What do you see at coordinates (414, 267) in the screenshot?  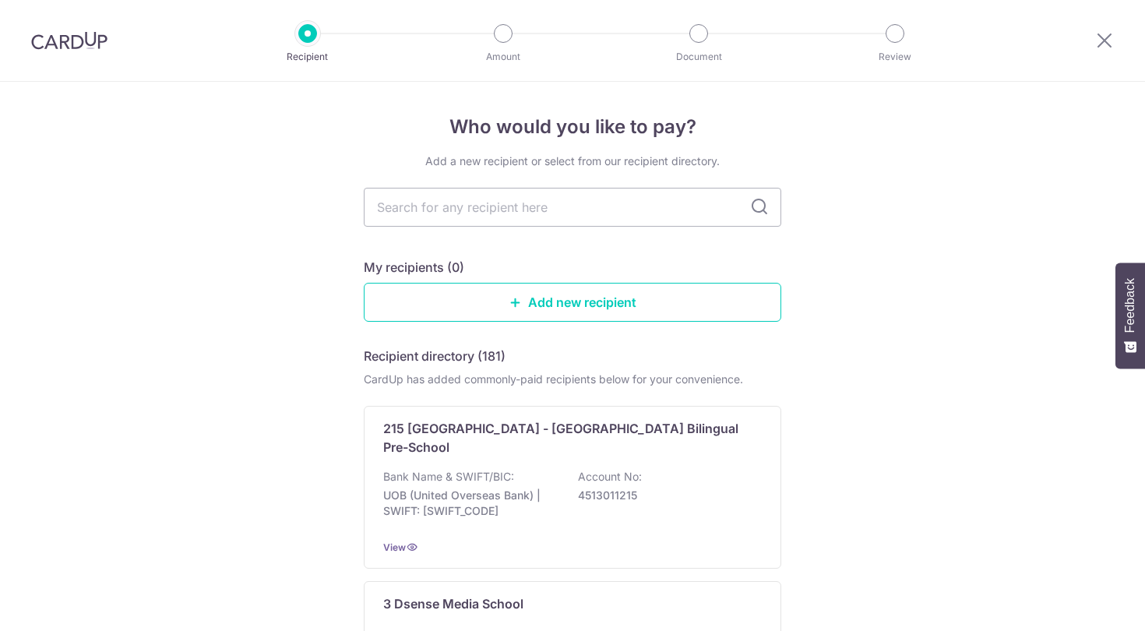 I see `h5: My recipients (0)` at bounding box center [414, 267].